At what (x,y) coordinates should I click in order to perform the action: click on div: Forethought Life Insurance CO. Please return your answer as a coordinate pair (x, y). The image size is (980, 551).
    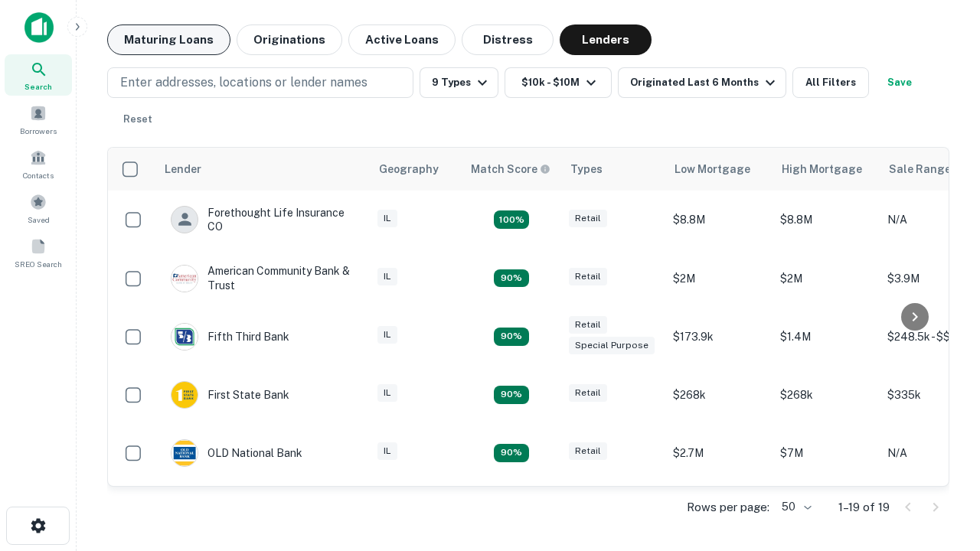
    Looking at the image, I should click on (263, 220).